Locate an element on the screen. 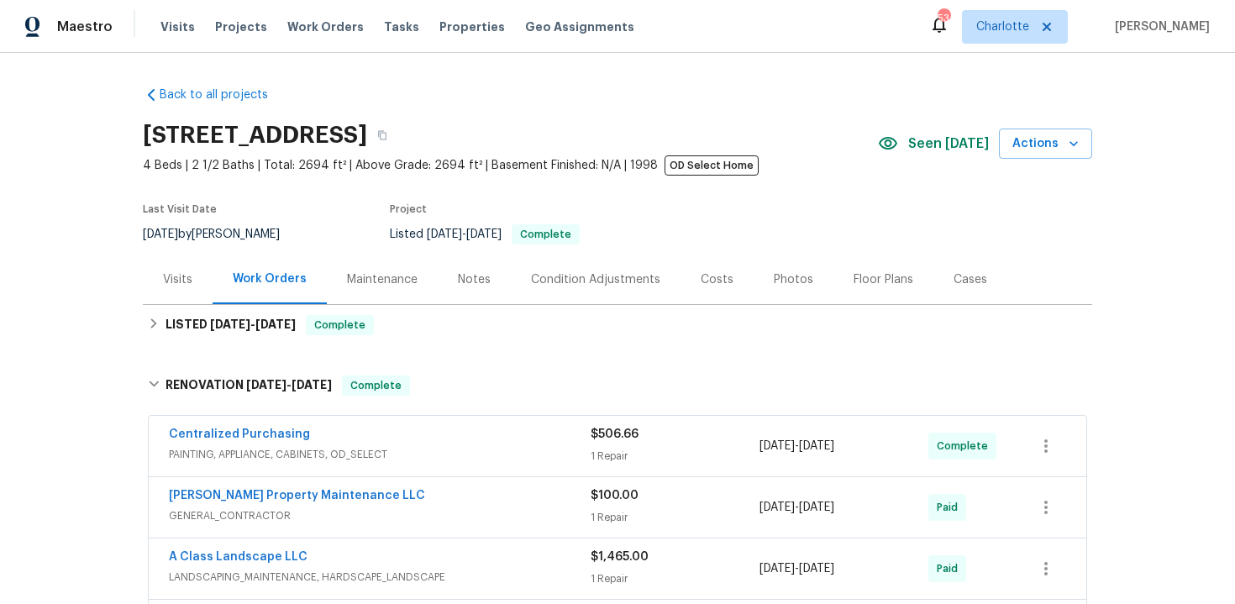  h6: RENOVATION is located at coordinates (249, 386).